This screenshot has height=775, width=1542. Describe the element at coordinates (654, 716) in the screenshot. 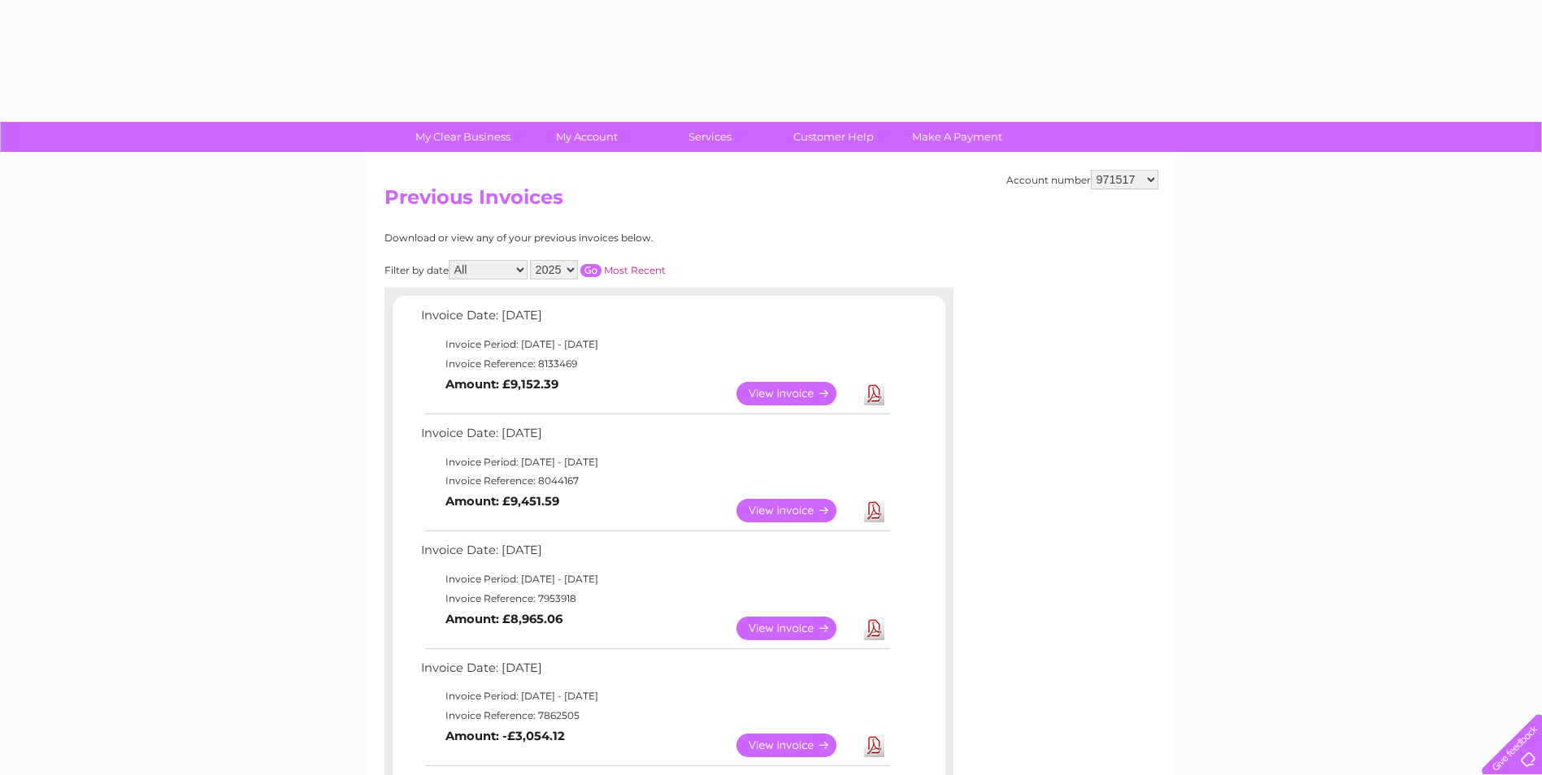

I see `td: Invoice Reference: 7862505` at that location.